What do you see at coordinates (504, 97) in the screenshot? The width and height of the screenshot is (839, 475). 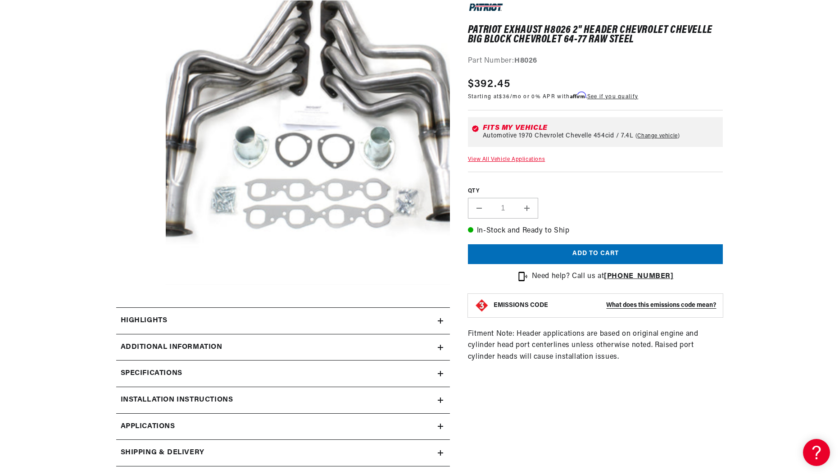 I see `span: $36` at bounding box center [504, 97].